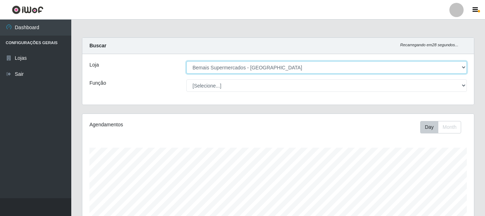 Image resolution: width=485 pixels, height=216 pixels. I want to click on strong: Buscar, so click(98, 46).